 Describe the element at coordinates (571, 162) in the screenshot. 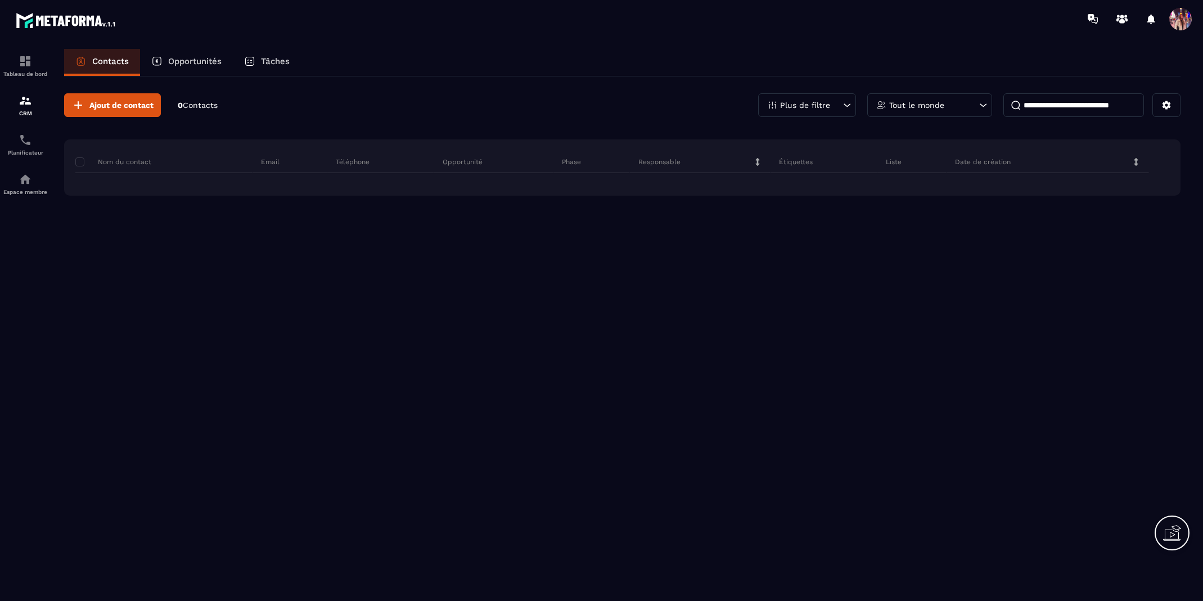

I see `p: Phase` at that location.